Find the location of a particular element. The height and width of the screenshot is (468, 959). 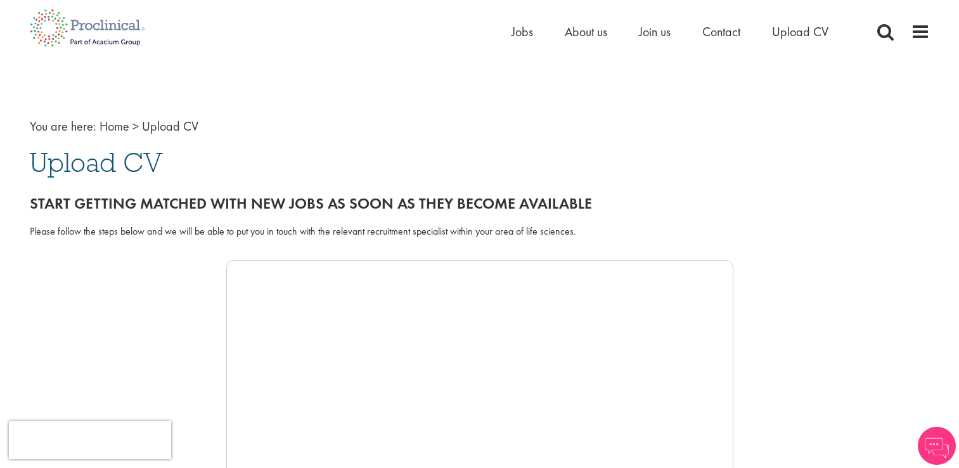

span: Join us is located at coordinates (655, 32).